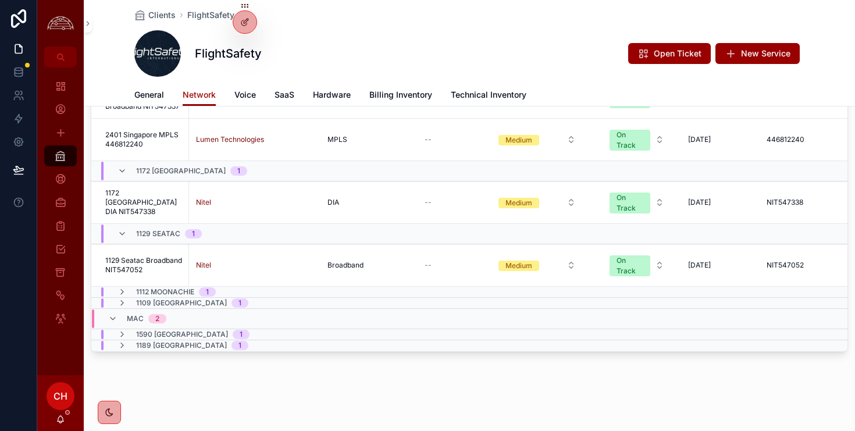  Describe the element at coordinates (144, 140) in the screenshot. I see `span: 2401 Singapore MPLS 446812240` at that location.